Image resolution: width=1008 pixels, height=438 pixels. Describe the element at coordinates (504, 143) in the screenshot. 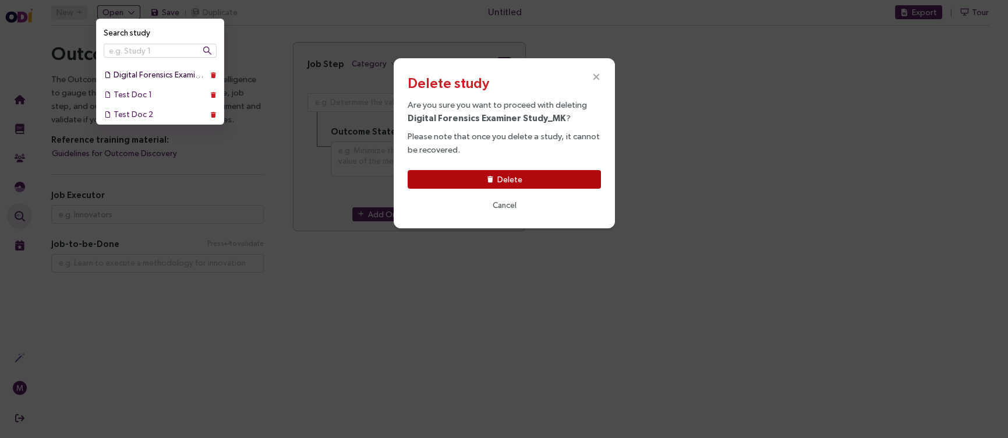

I see `p: Please note that once you delete a study, it cannot be recovered.` at that location.